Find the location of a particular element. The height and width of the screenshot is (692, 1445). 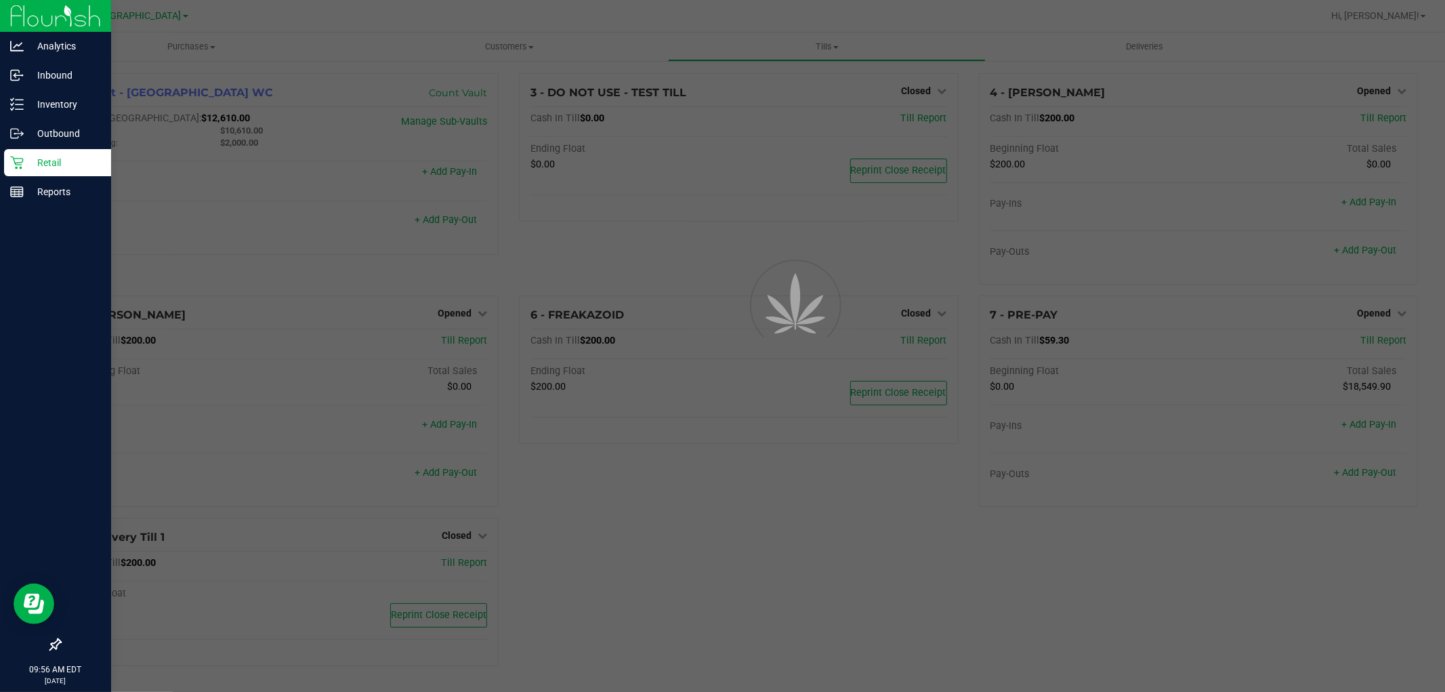

inline-svg: Retail is located at coordinates (17, 163).